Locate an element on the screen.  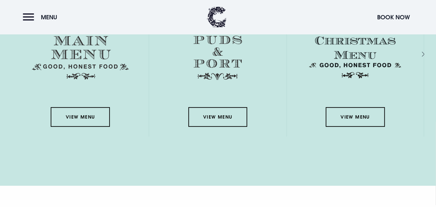
img: Clandeboye Lodge is located at coordinates (217, 17).